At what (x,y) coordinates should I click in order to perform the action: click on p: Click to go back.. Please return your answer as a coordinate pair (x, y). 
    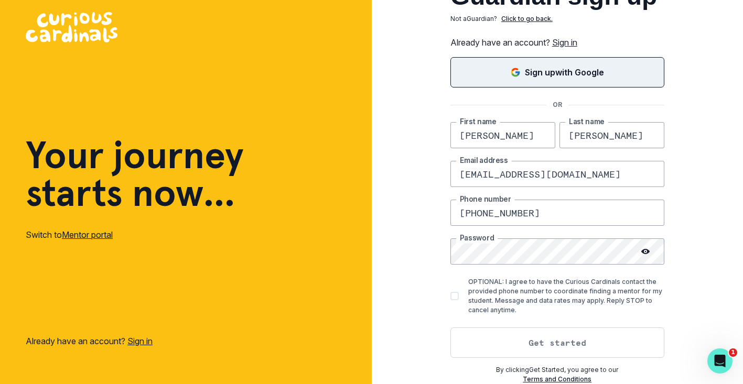
    Looking at the image, I should click on (527, 19).